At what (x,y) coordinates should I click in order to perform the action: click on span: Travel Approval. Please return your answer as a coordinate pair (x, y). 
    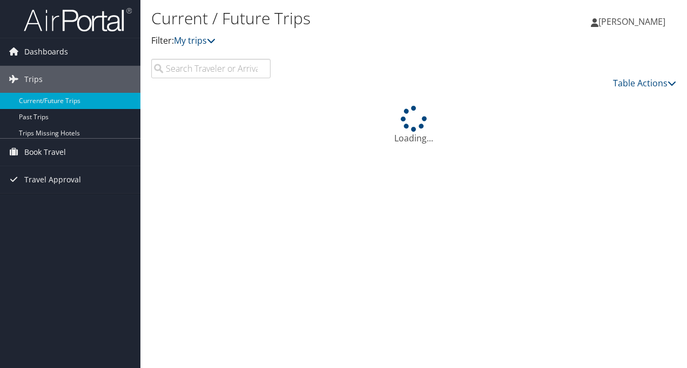
    Looking at the image, I should click on (52, 180).